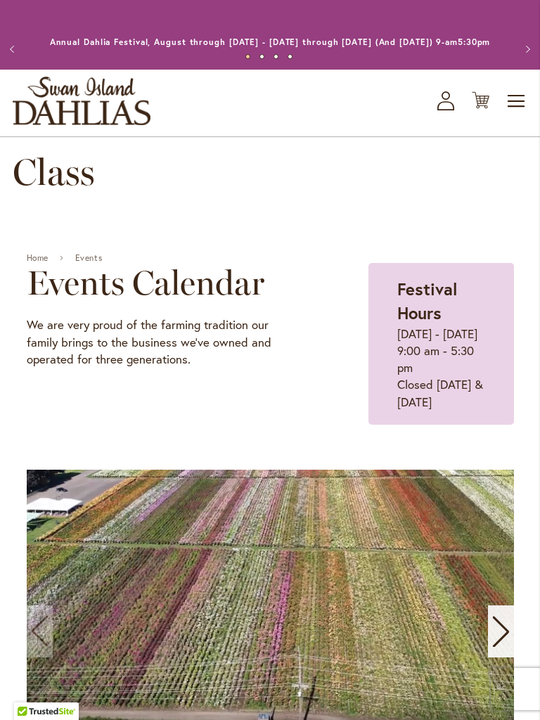 This screenshot has width=540, height=720. What do you see at coordinates (53, 172) in the screenshot?
I see `span: Class` at bounding box center [53, 172].